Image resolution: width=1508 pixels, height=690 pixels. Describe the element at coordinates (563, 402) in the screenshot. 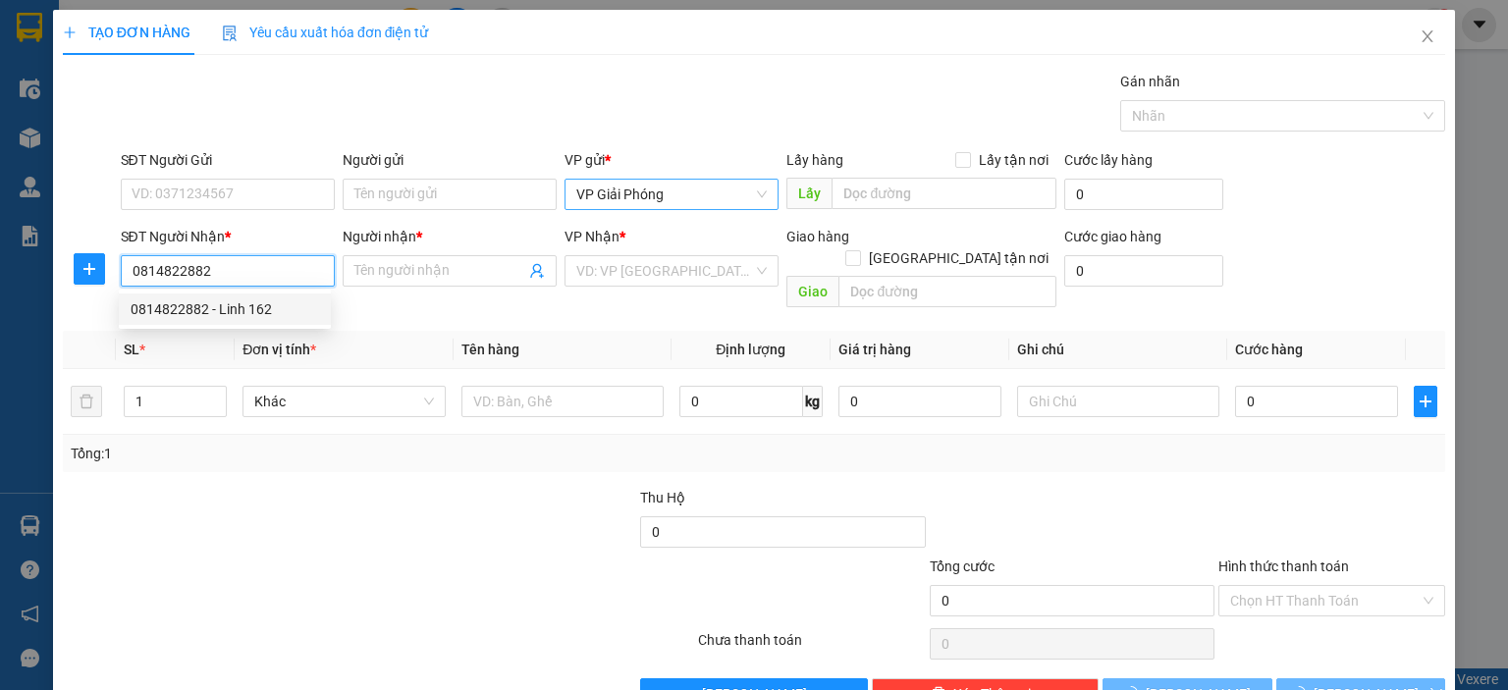

I see `input: VD: Bàn, Ghế` at that location.